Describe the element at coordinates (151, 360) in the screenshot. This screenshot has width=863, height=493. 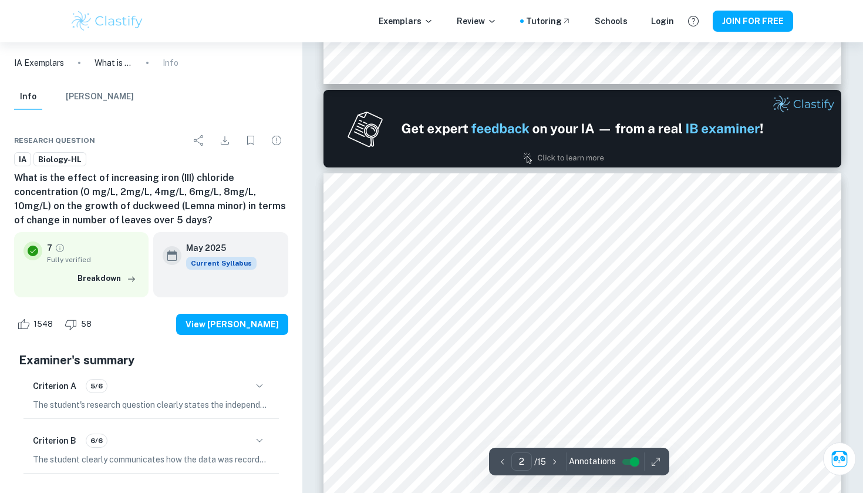
I see `h5: Examiner's summary` at that location.